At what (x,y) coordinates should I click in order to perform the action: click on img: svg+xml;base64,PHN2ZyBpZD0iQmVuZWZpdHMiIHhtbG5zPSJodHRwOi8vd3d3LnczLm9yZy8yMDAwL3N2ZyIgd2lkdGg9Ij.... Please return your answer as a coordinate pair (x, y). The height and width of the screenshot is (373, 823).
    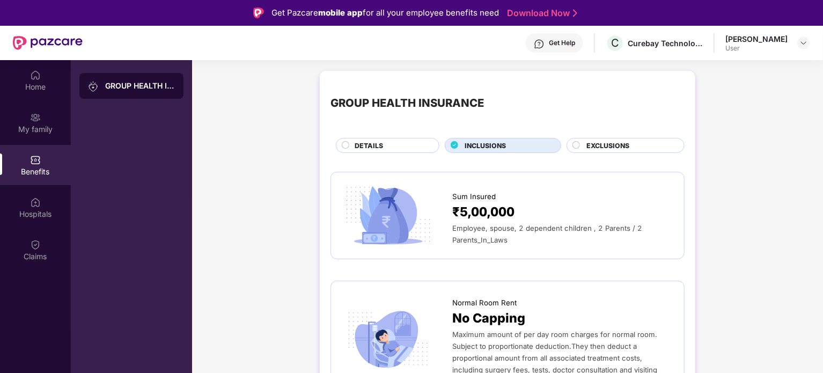
    Looking at the image, I should click on (35, 160).